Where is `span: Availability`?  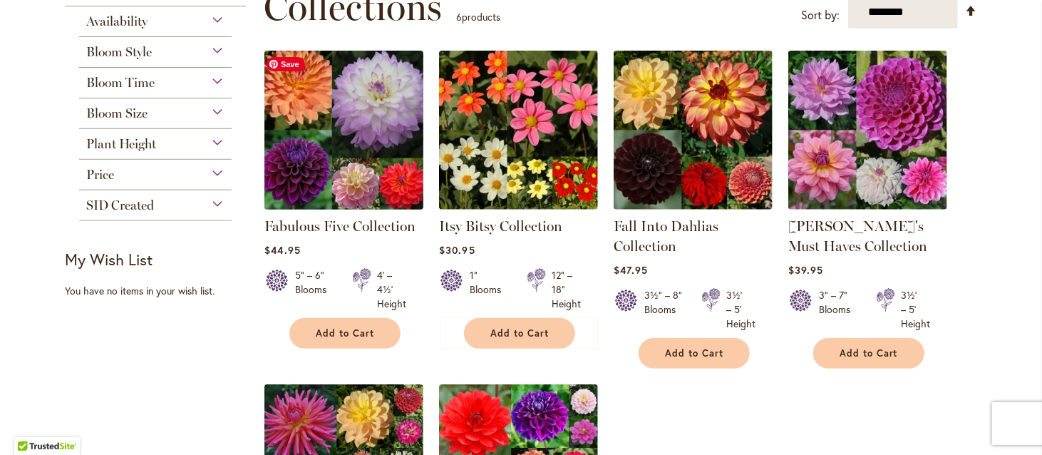 span: Availability is located at coordinates (117, 21).